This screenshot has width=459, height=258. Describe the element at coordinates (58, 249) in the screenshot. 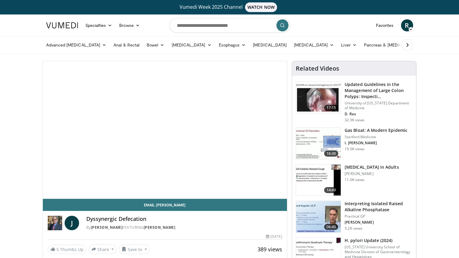

I see `span: 5` at that location.